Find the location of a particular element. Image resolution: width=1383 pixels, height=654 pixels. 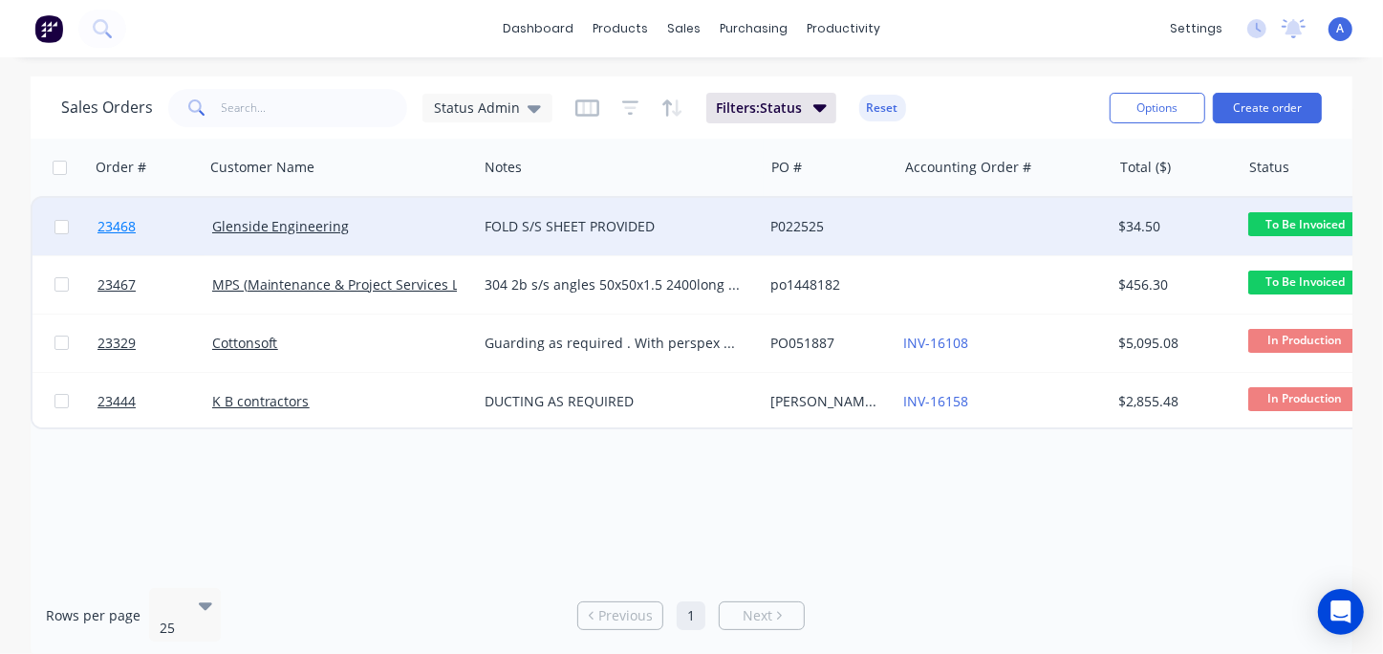

span: Filters: Status is located at coordinates (759, 108).